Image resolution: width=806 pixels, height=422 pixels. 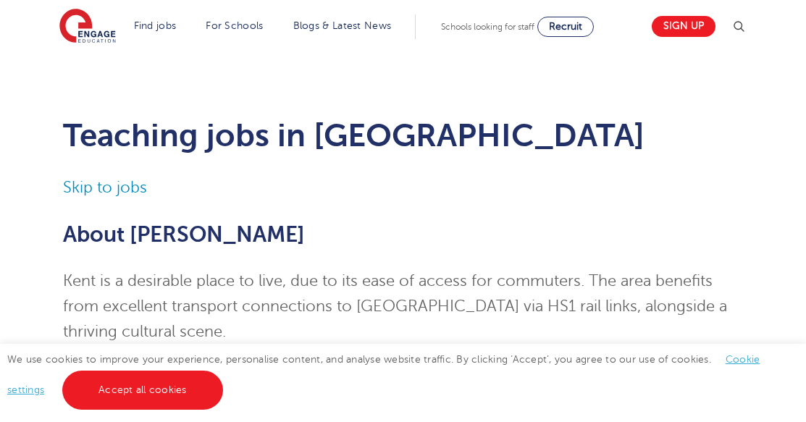 What do you see at coordinates (234, 25) in the screenshot?
I see `a: For Schools` at bounding box center [234, 25].